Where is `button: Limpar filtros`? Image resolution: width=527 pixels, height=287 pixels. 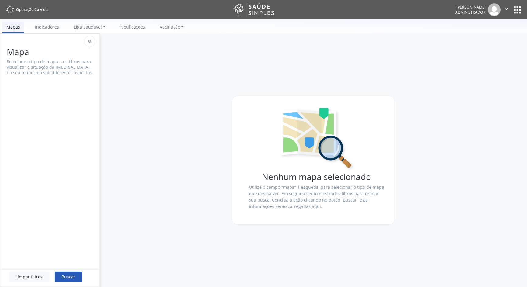
button: Limpar filtros is located at coordinates (29, 277).